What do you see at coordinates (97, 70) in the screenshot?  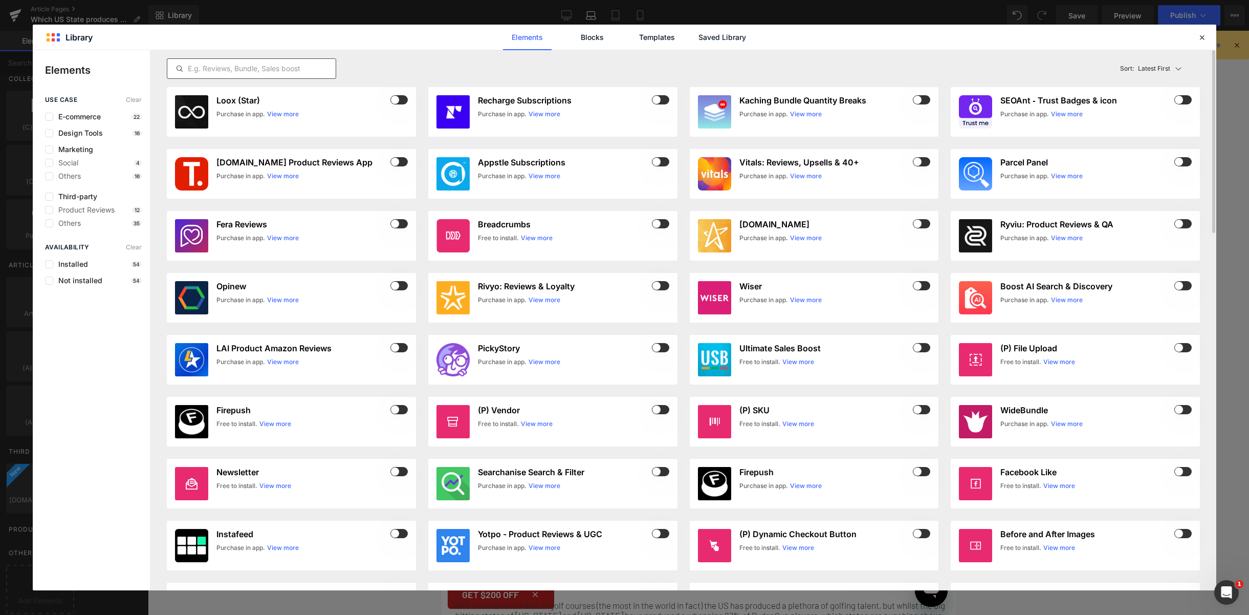 I see `p: Elements` at bounding box center [97, 70].